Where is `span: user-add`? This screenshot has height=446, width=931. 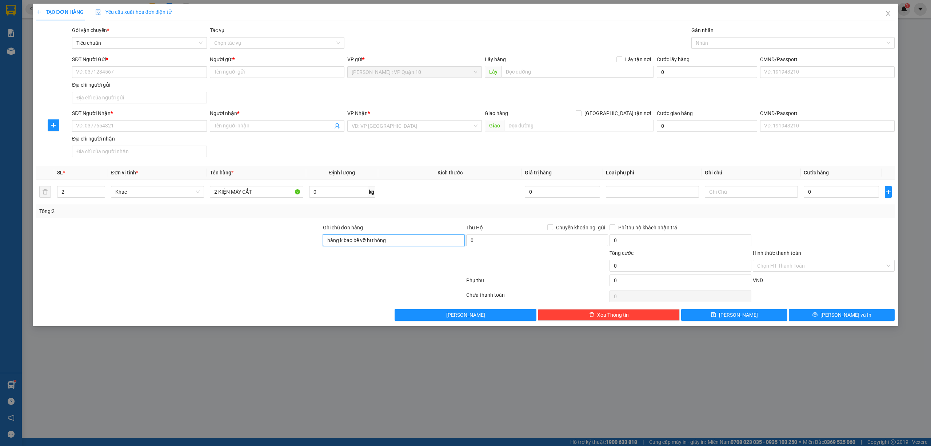 span: user-add is located at coordinates (337, 126).